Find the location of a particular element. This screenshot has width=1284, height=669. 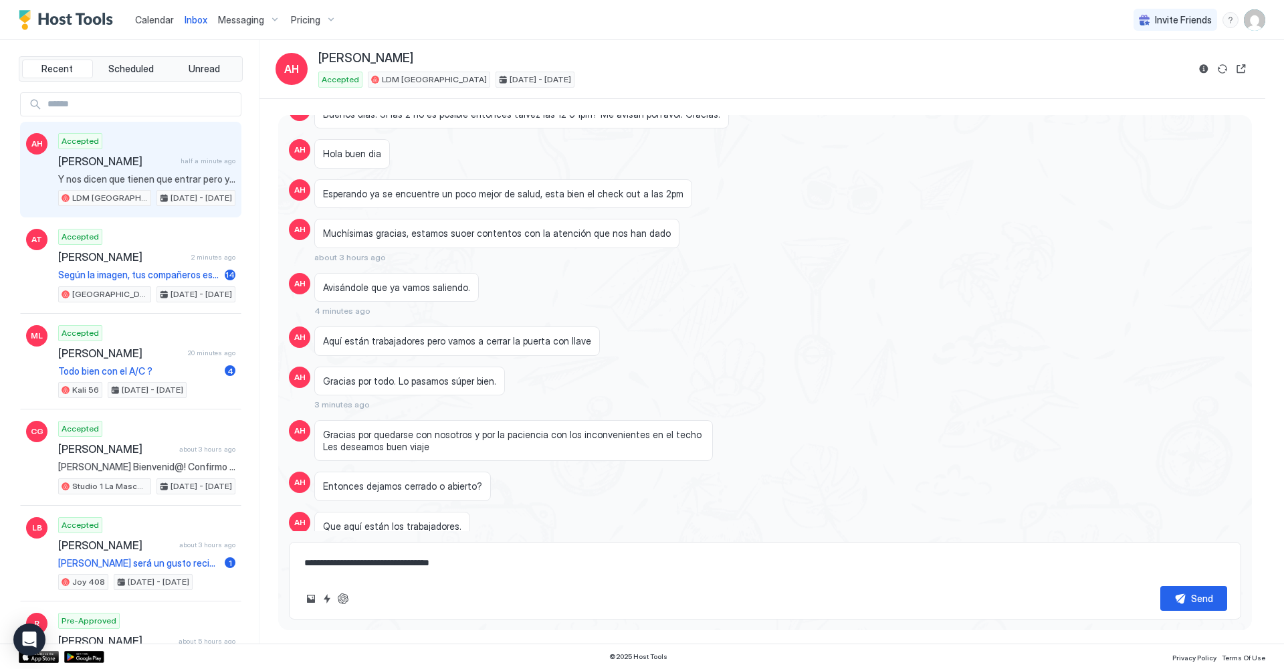

span: about 5 hours ago is located at coordinates (207, 641).